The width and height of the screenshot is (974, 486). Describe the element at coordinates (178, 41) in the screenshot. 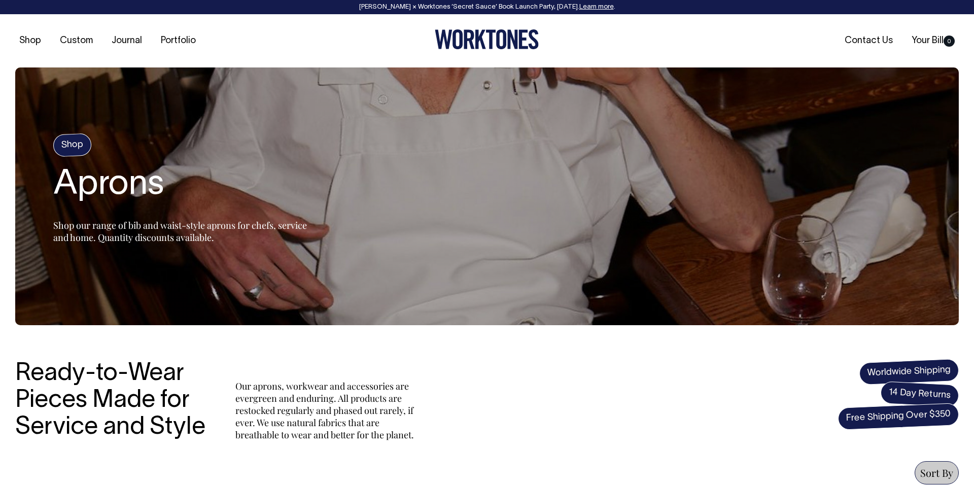

I see `a: Portfolio` at that location.